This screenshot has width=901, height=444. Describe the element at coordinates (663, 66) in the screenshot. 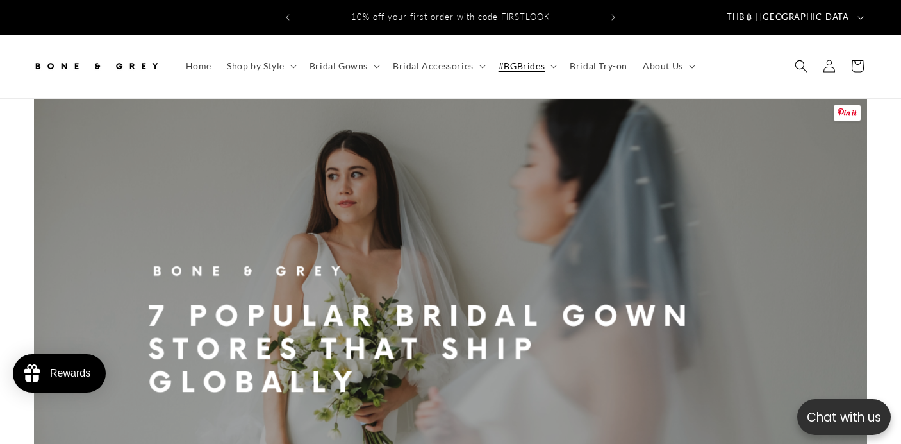

I see `span: About Us` at that location.